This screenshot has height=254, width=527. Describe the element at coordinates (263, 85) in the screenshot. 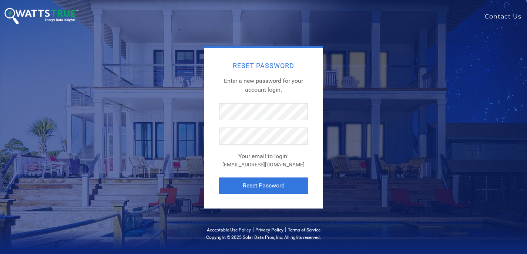

I see `span: Enter a new password for your account login.` at that location.